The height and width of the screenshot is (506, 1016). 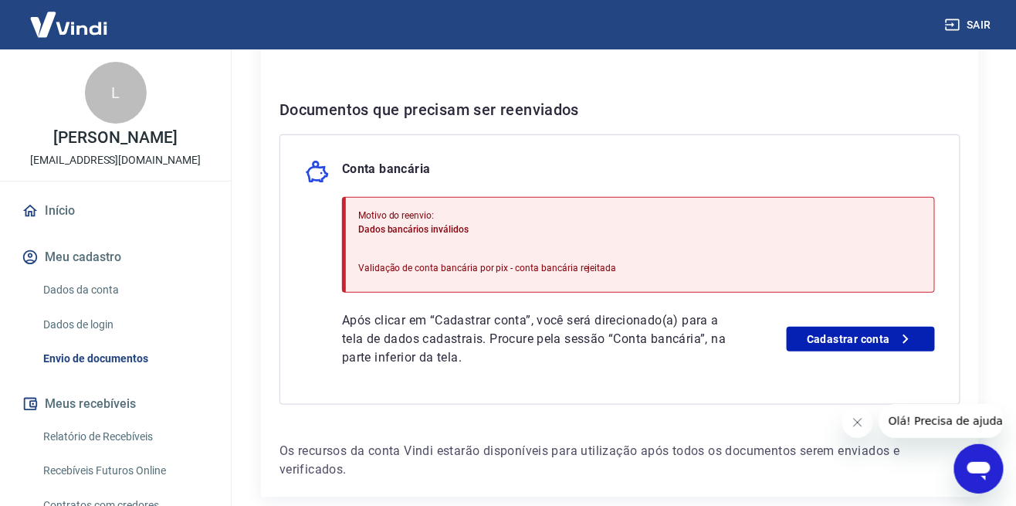 I want to click on a: Dados da conta, so click(x=124, y=290).